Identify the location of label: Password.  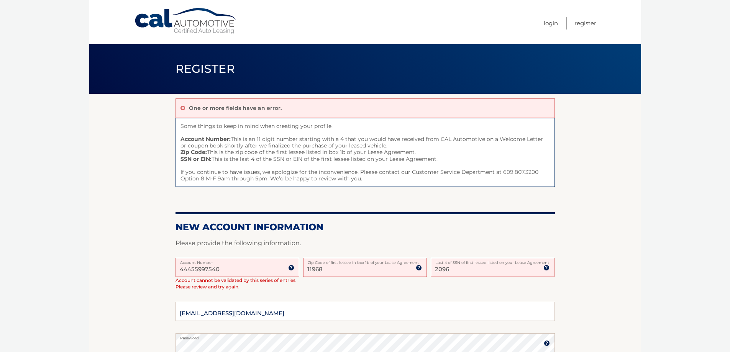
(365, 337).